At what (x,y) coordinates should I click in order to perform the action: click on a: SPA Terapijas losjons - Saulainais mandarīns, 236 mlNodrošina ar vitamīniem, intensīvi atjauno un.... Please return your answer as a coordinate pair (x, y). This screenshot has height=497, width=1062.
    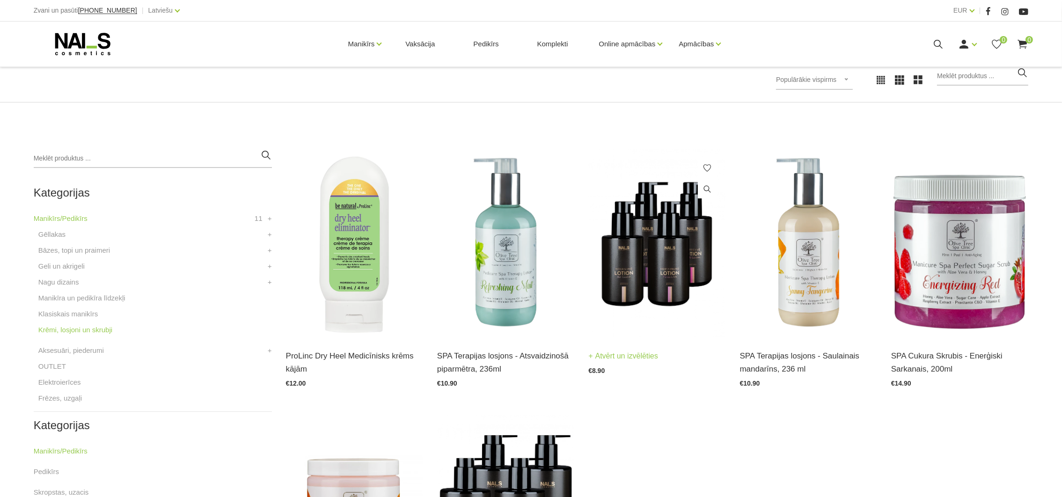
    Looking at the image, I should click on (808, 243).